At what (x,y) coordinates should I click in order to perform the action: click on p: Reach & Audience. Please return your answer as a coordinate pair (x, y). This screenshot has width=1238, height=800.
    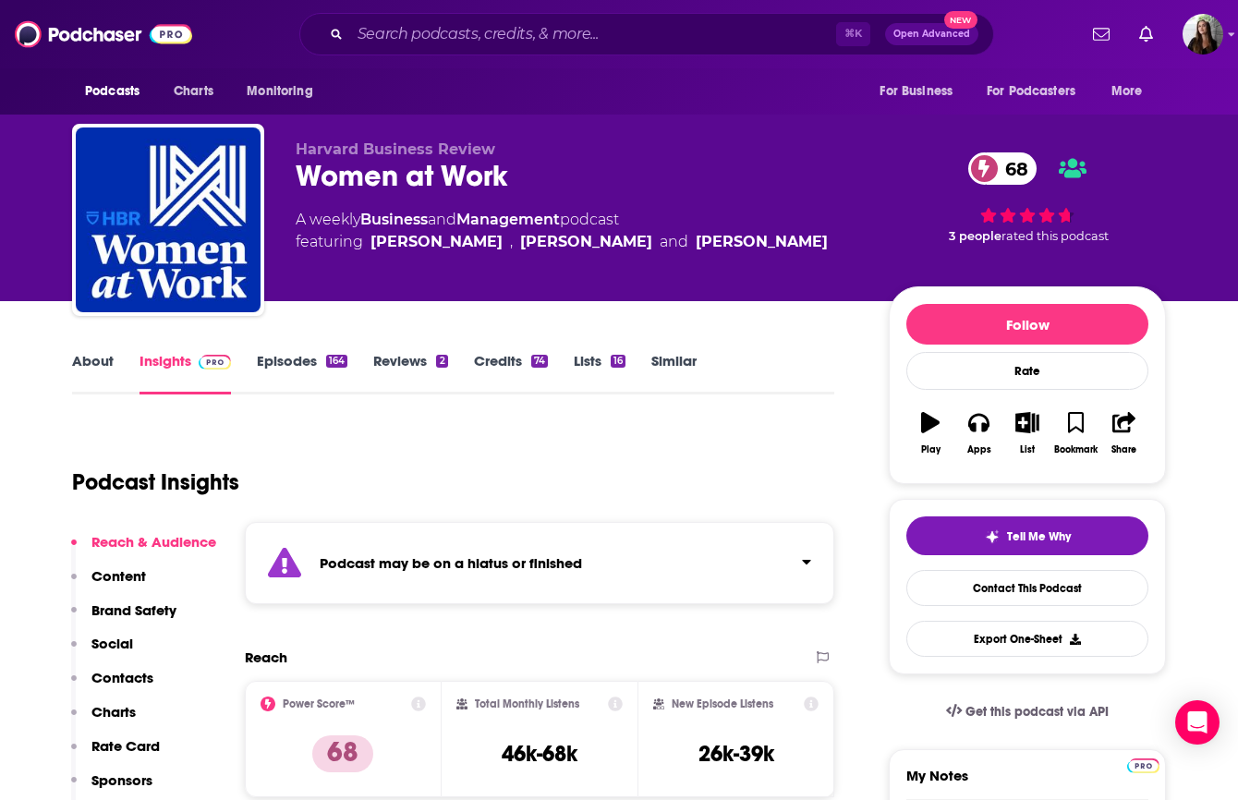
    Looking at the image, I should click on (153, 541).